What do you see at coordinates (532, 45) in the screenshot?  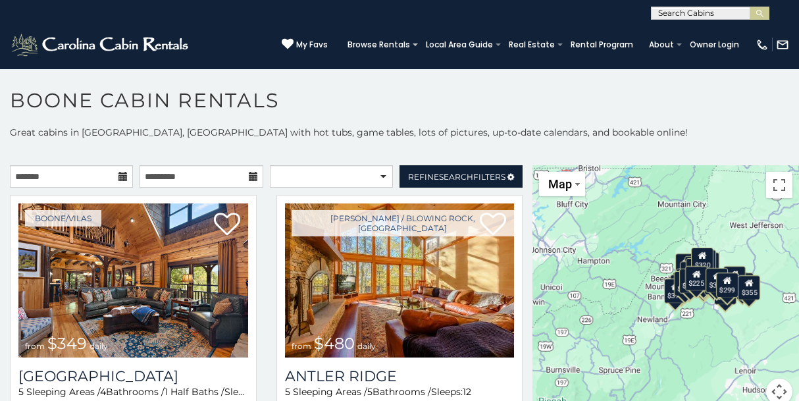 I see `a: Real Estate` at bounding box center [532, 45].